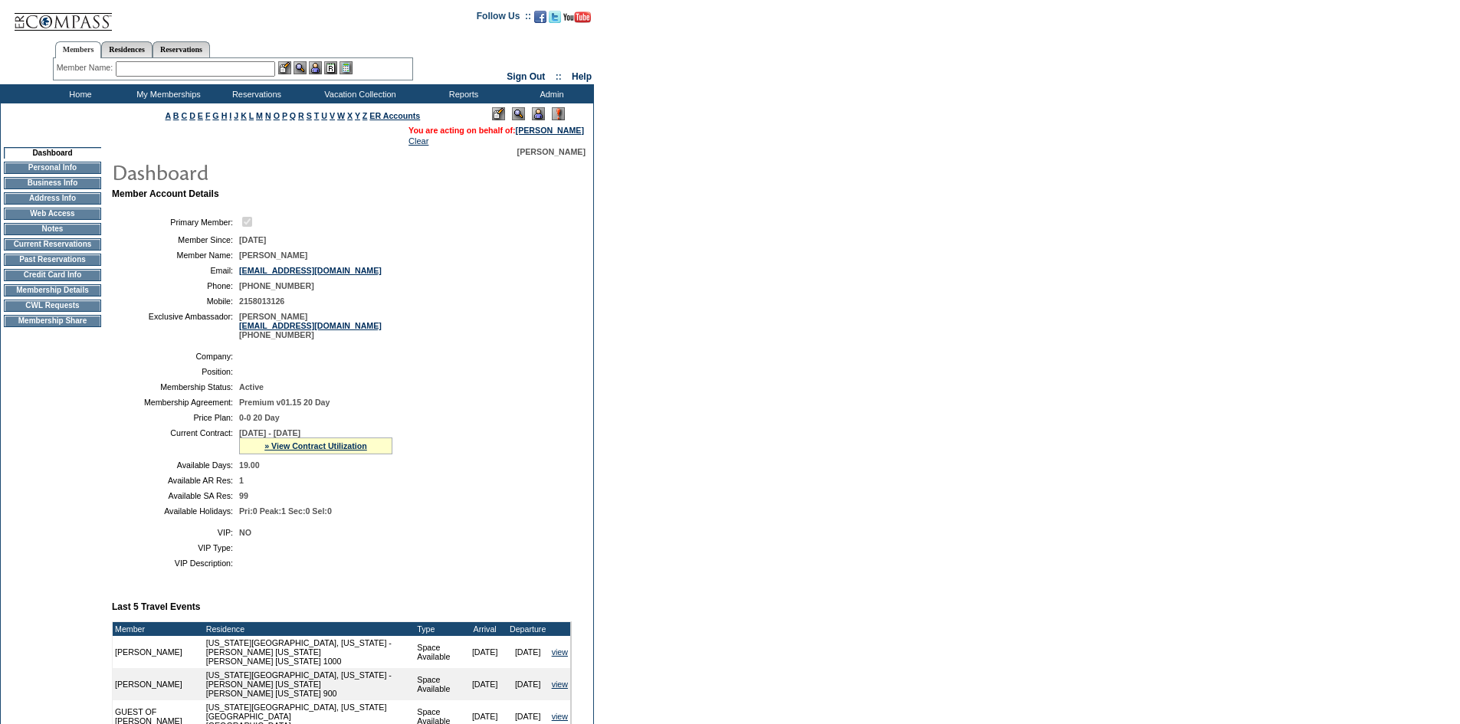 This screenshot has height=724, width=1460. What do you see at coordinates (176, 301) in the screenshot?
I see `td: Mobile:` at bounding box center [176, 301].